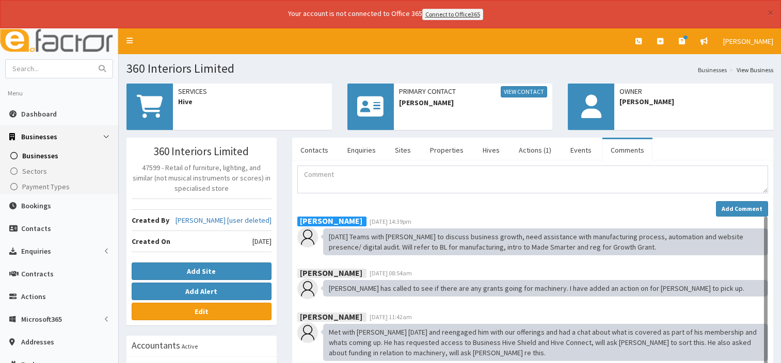 The width and height of the screenshot is (781, 363). I want to click on span: Hive, so click(252, 102).